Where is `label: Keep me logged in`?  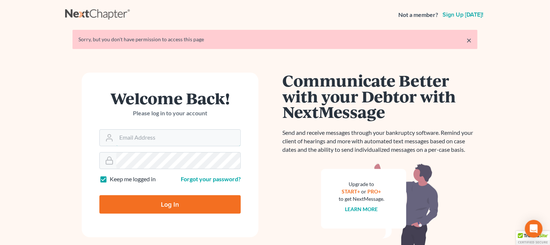
label: Keep me logged in is located at coordinates (132, 179).